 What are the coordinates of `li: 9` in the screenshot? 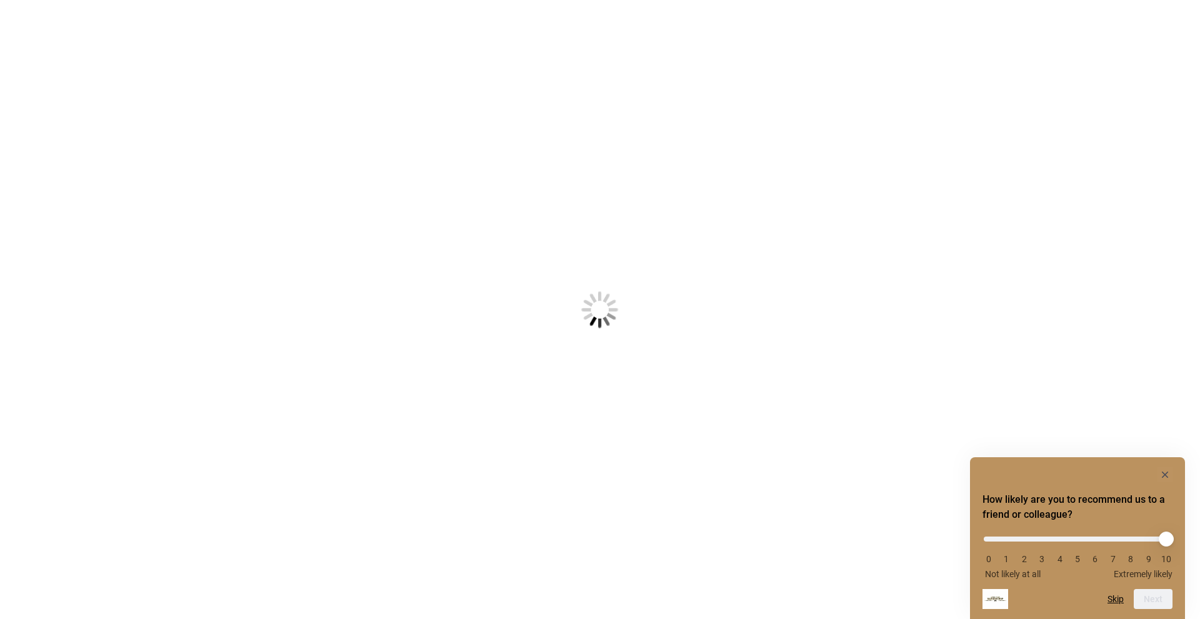 It's located at (1149, 559).